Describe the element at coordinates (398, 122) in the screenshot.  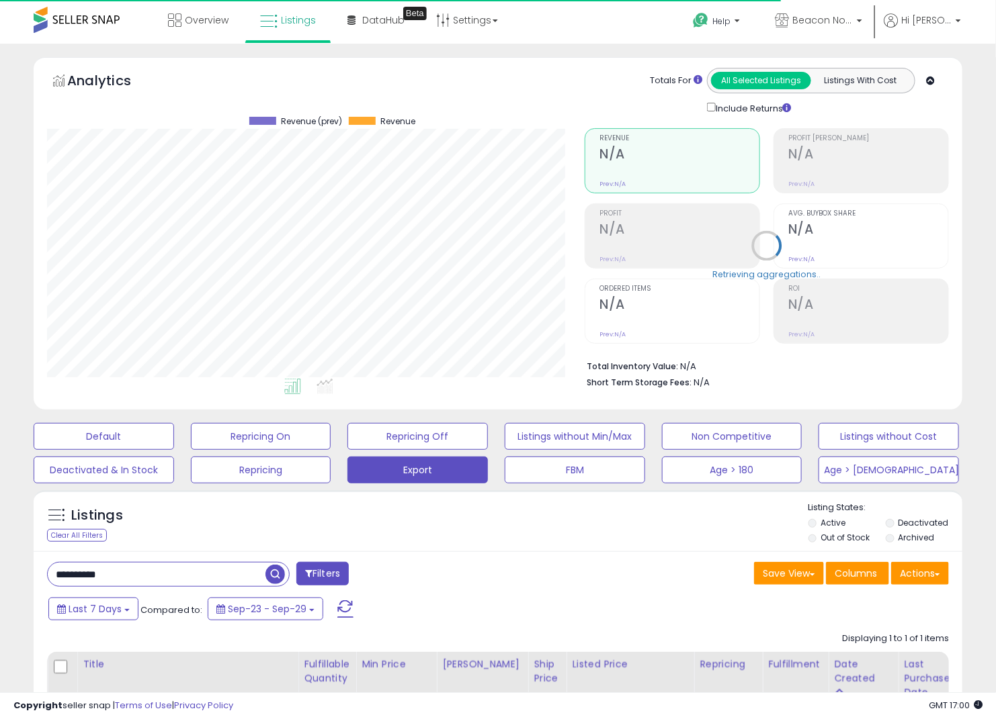
I see `span: Revenue` at that location.